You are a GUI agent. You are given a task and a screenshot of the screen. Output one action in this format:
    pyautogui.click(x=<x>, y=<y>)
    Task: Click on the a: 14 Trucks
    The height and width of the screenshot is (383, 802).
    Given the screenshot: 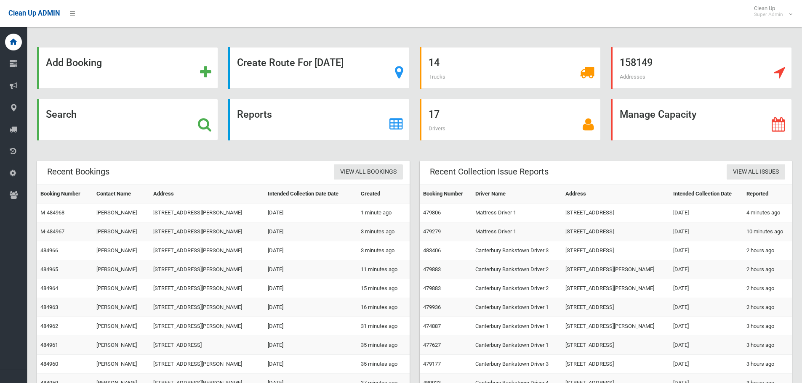 What is the action you would take?
    pyautogui.click(x=510, y=68)
    